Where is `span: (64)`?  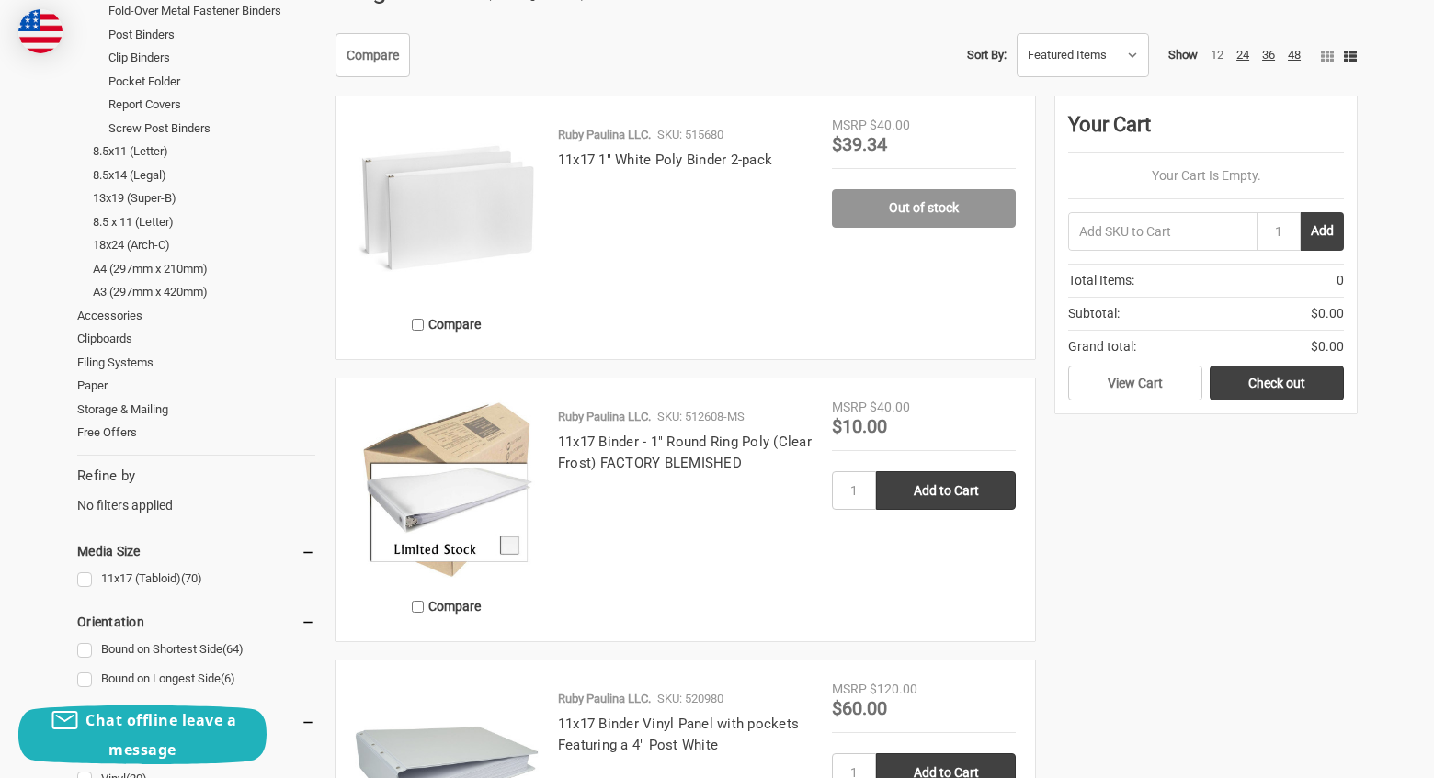 span: (64) is located at coordinates (233, 649).